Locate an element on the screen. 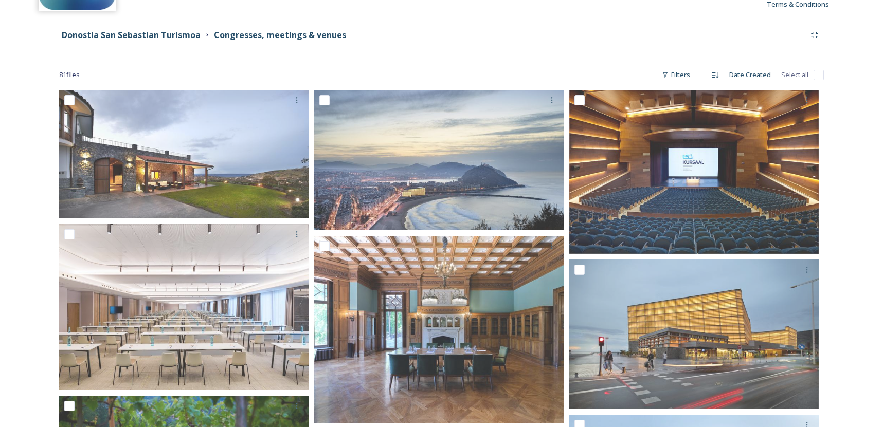  img: txakolindegi-rezabal_50430314673_o.jpg is located at coordinates (184, 154).